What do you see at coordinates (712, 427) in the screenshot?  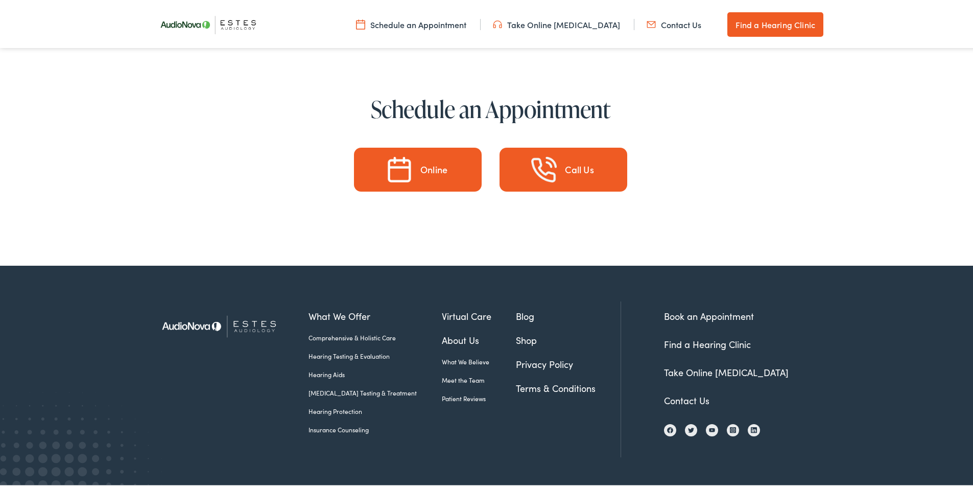 I see `img: YouTube` at bounding box center [712, 427].